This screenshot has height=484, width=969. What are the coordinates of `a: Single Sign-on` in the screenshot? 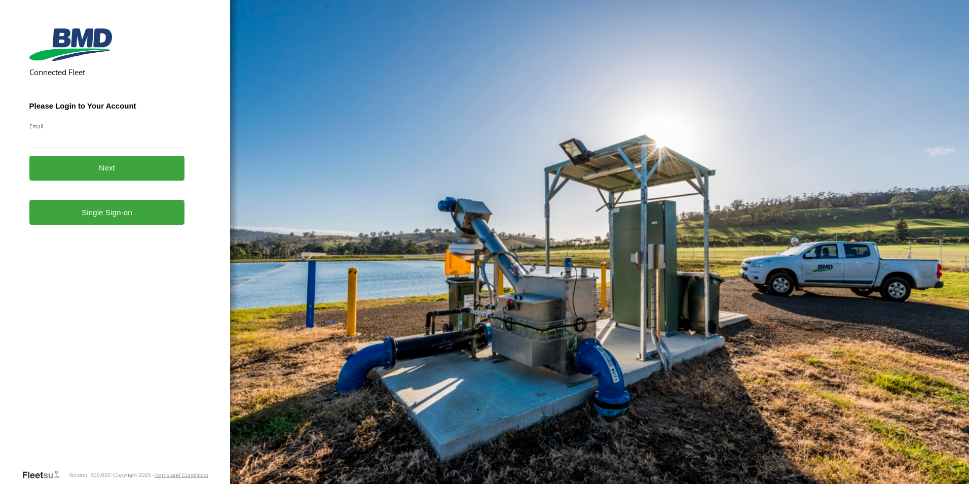 It's located at (107, 212).